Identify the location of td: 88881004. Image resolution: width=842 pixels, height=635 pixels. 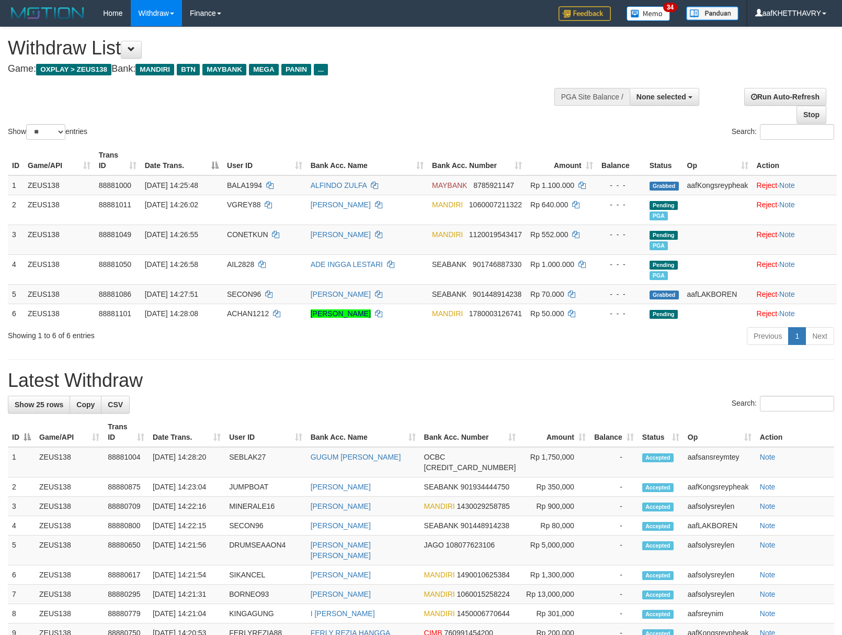
(126, 462).